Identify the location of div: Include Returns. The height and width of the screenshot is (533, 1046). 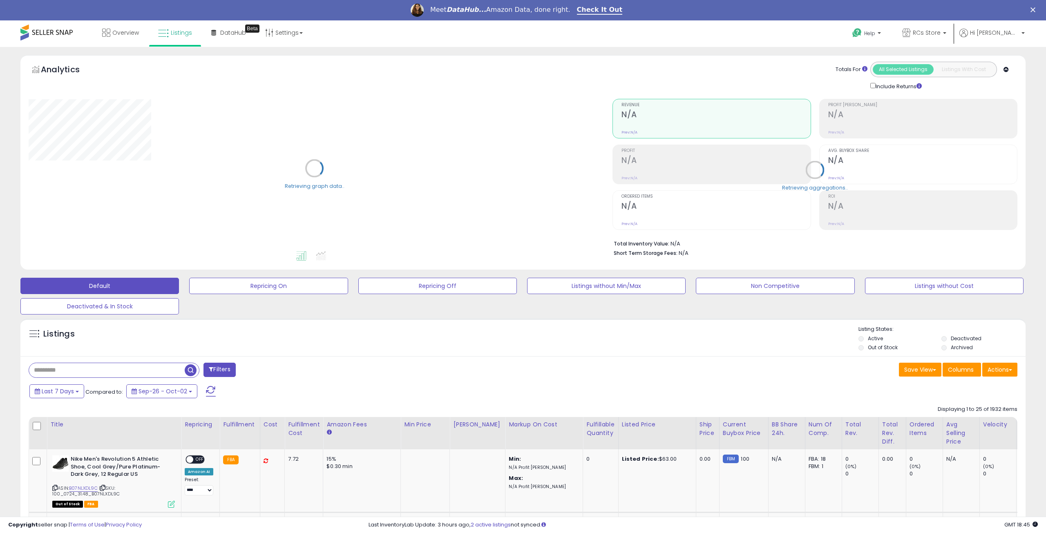
(898, 86).